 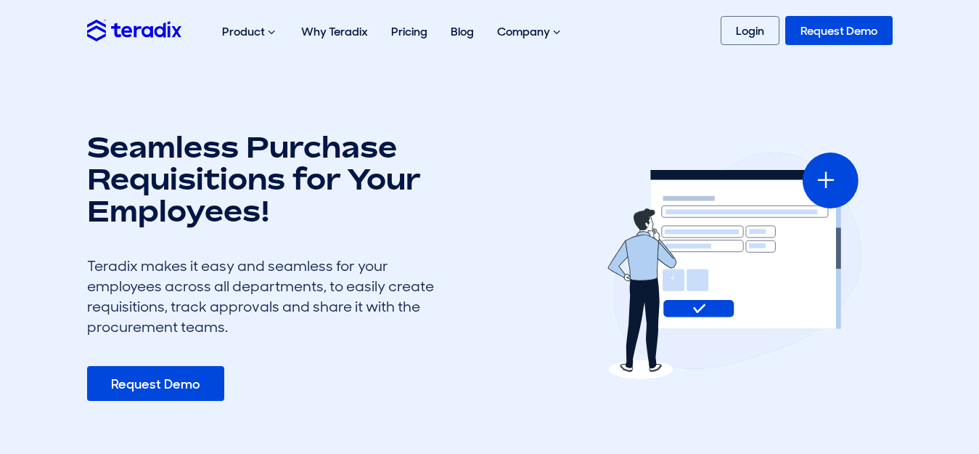 I want to click on div: Teradix makes it easy and seamless for your employees across all departments, to easily create re..., so click(x=261, y=296).